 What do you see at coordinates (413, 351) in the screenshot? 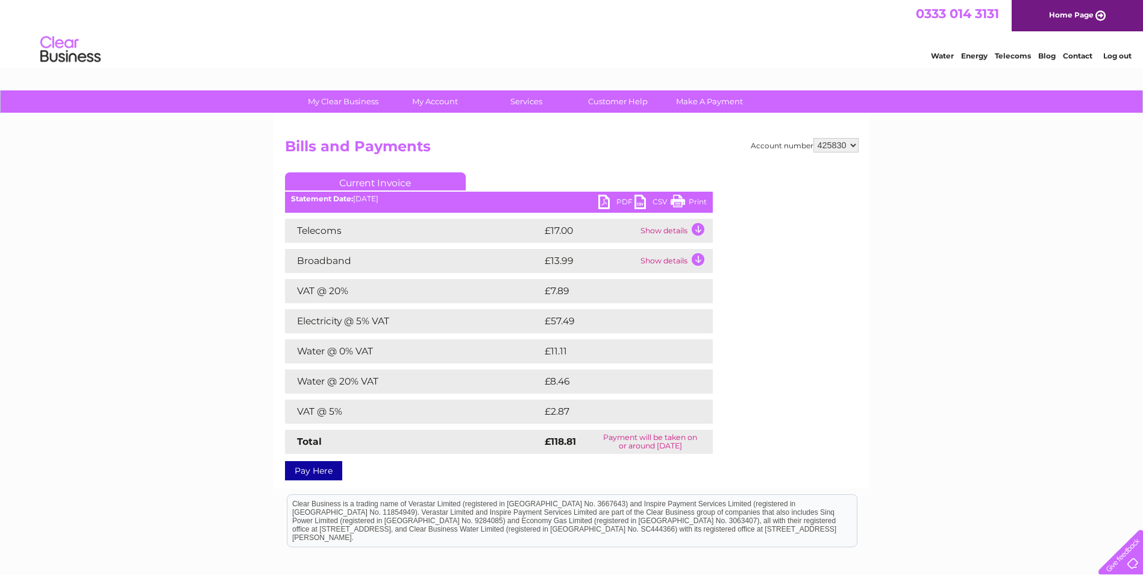
I see `td: Water @ 0% VAT` at bounding box center [413, 351].